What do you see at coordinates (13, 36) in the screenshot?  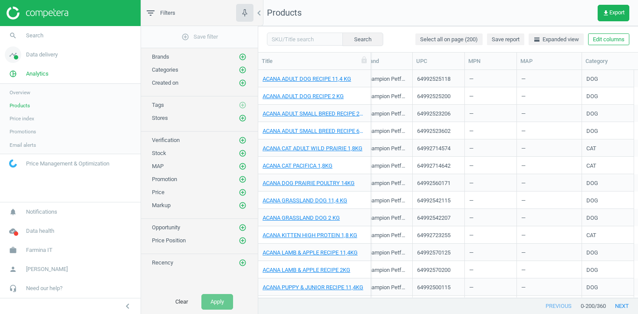 I see `i: search` at bounding box center [13, 36].